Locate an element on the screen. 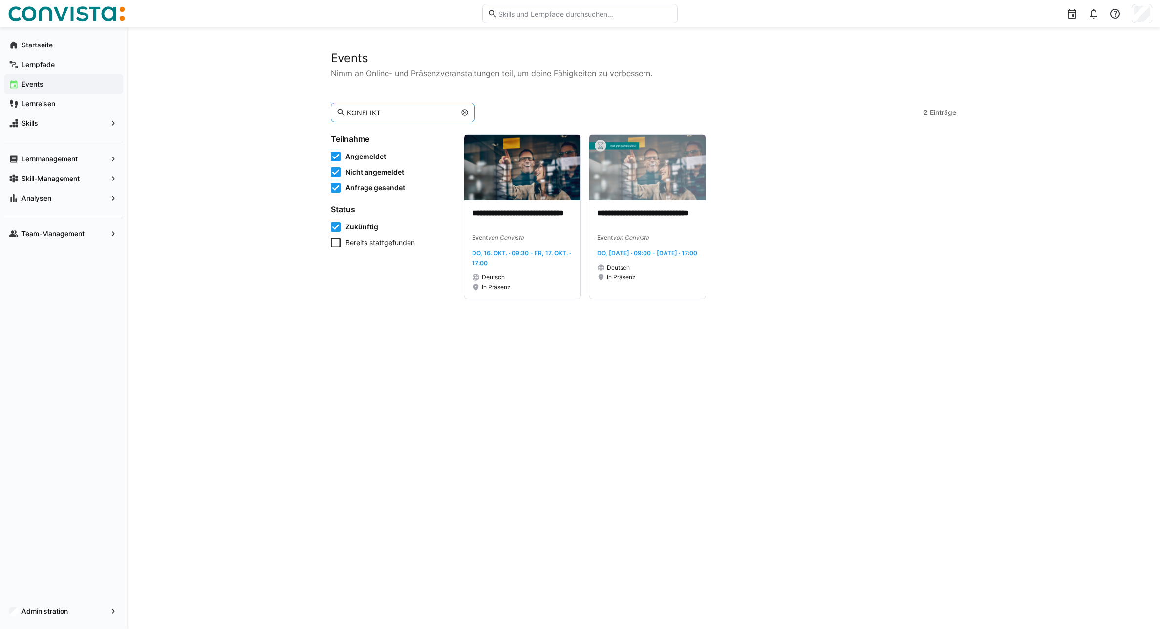  h4: Status is located at coordinates (392, 209).